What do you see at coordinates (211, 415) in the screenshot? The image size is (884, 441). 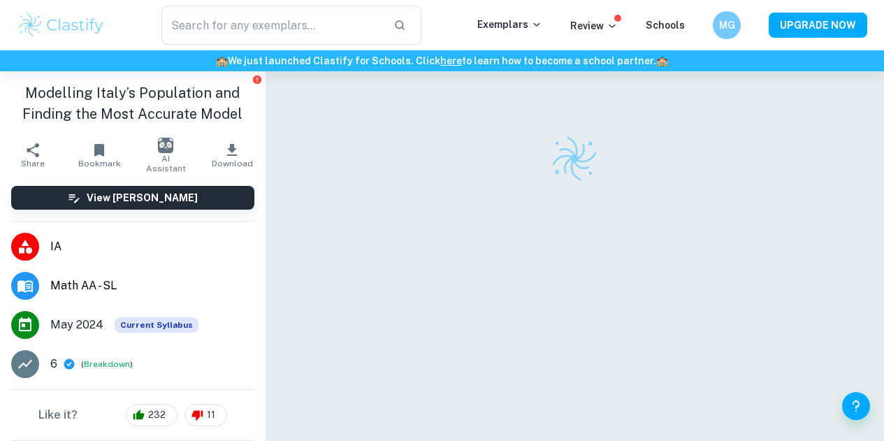 I see `span: 11` at bounding box center [211, 415].